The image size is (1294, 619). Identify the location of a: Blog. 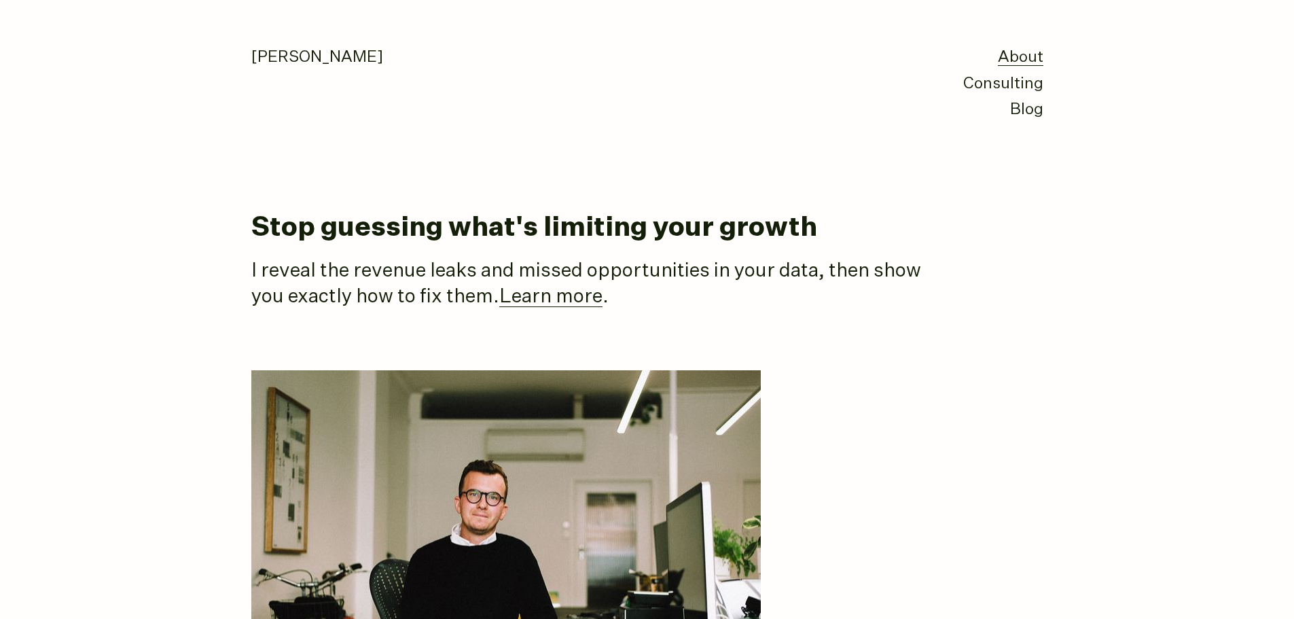
(1026, 109).